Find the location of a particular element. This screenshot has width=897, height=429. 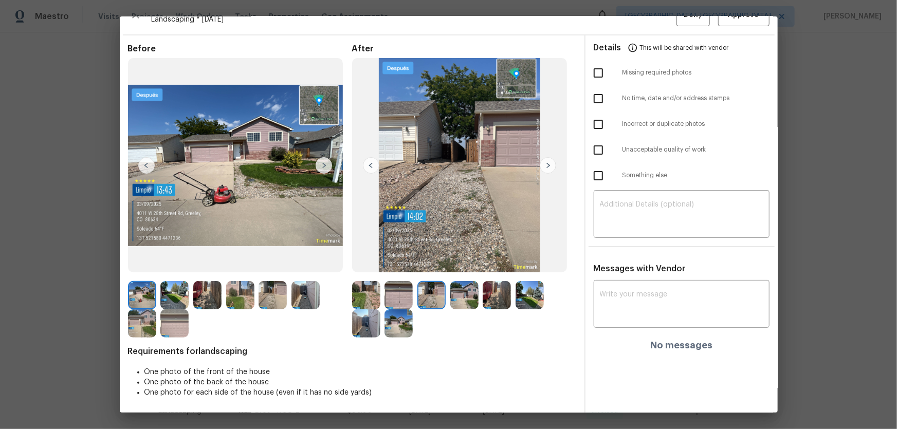

li: One photo for each side of the house (even if it has no side yards) is located at coordinates (360, 393).